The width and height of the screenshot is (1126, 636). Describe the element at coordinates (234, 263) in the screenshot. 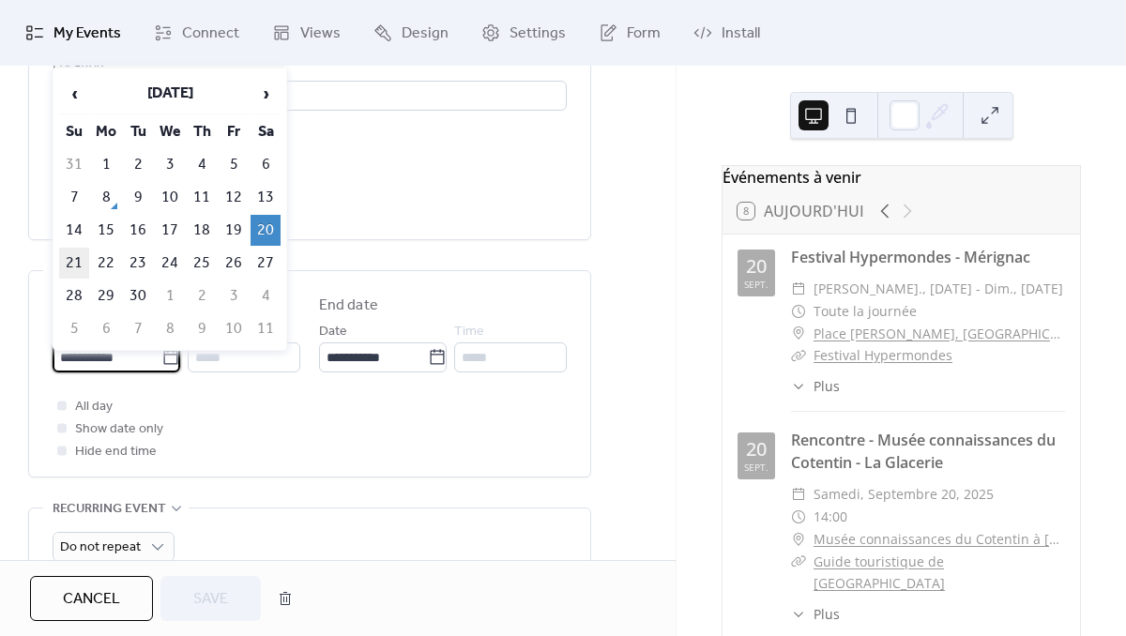

I see `td: 26` at that location.